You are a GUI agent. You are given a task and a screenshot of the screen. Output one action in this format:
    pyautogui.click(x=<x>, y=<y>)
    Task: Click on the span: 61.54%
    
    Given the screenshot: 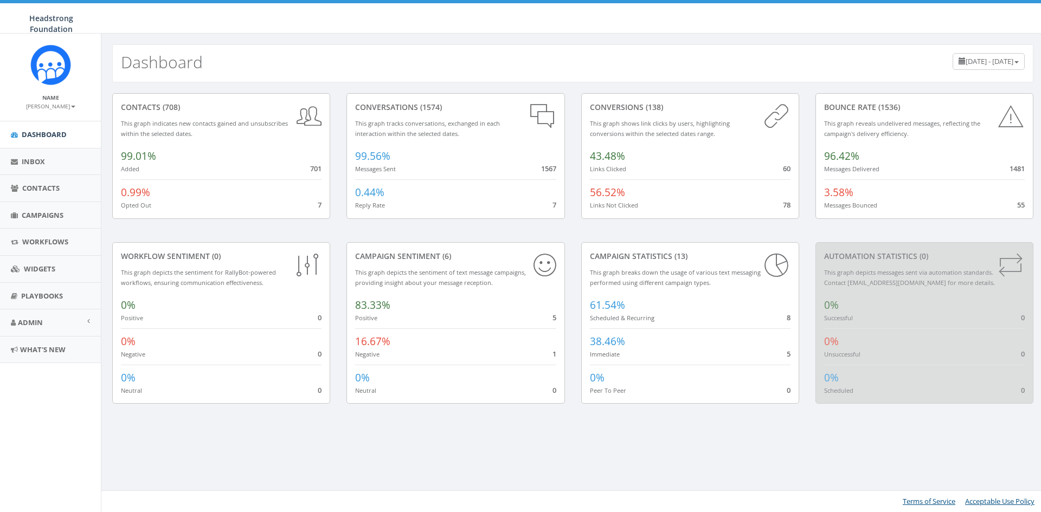 What is the action you would take?
    pyautogui.click(x=607, y=305)
    